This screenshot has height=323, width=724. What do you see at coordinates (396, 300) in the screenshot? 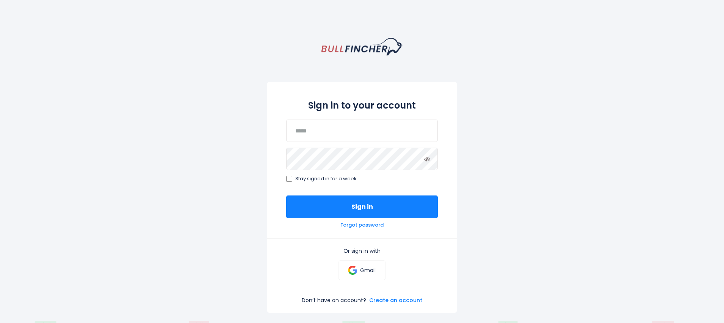
I see `a: Create an account` at bounding box center [396, 300].